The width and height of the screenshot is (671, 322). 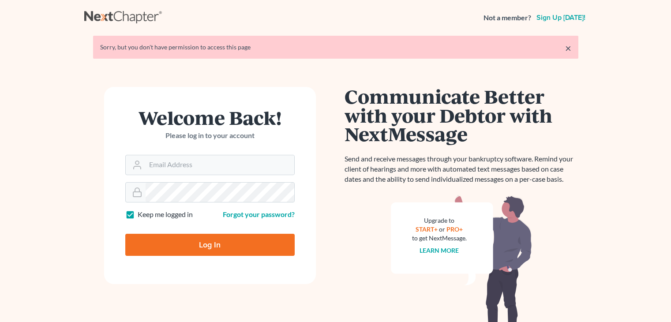 I want to click on h1: Welcome Back!, so click(x=210, y=117).